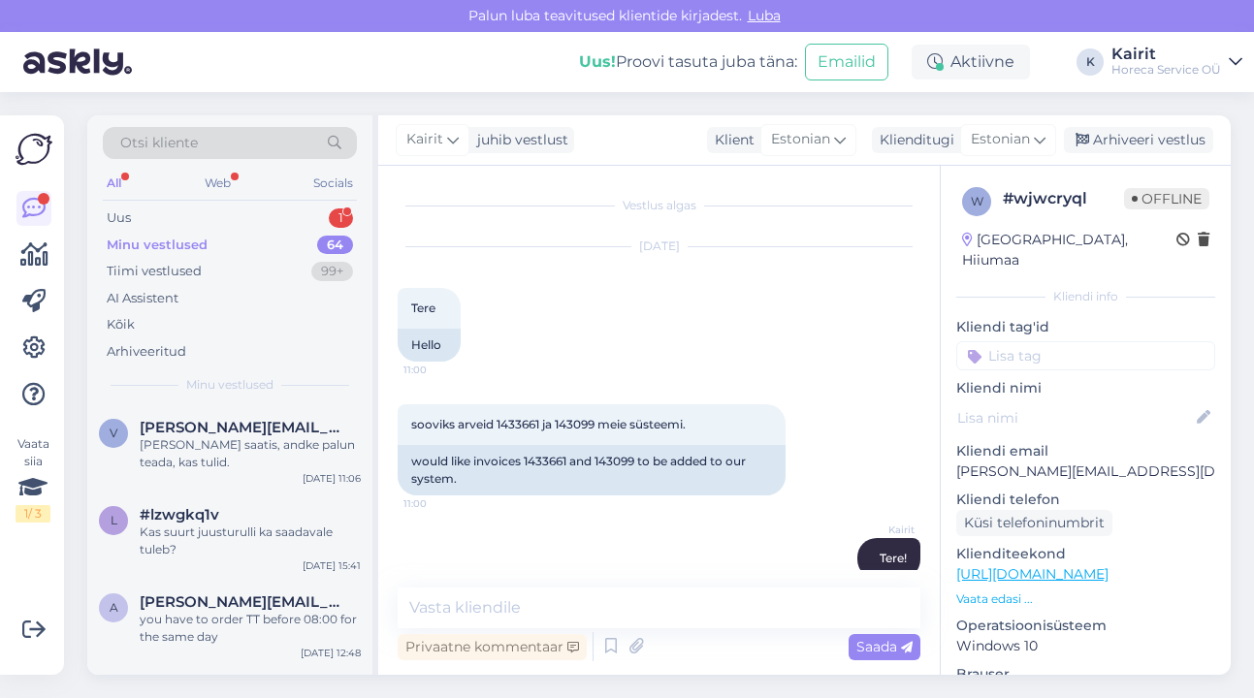 The image size is (1254, 698). Describe the element at coordinates (597, 61) in the screenshot. I see `b: Uus!` at that location.